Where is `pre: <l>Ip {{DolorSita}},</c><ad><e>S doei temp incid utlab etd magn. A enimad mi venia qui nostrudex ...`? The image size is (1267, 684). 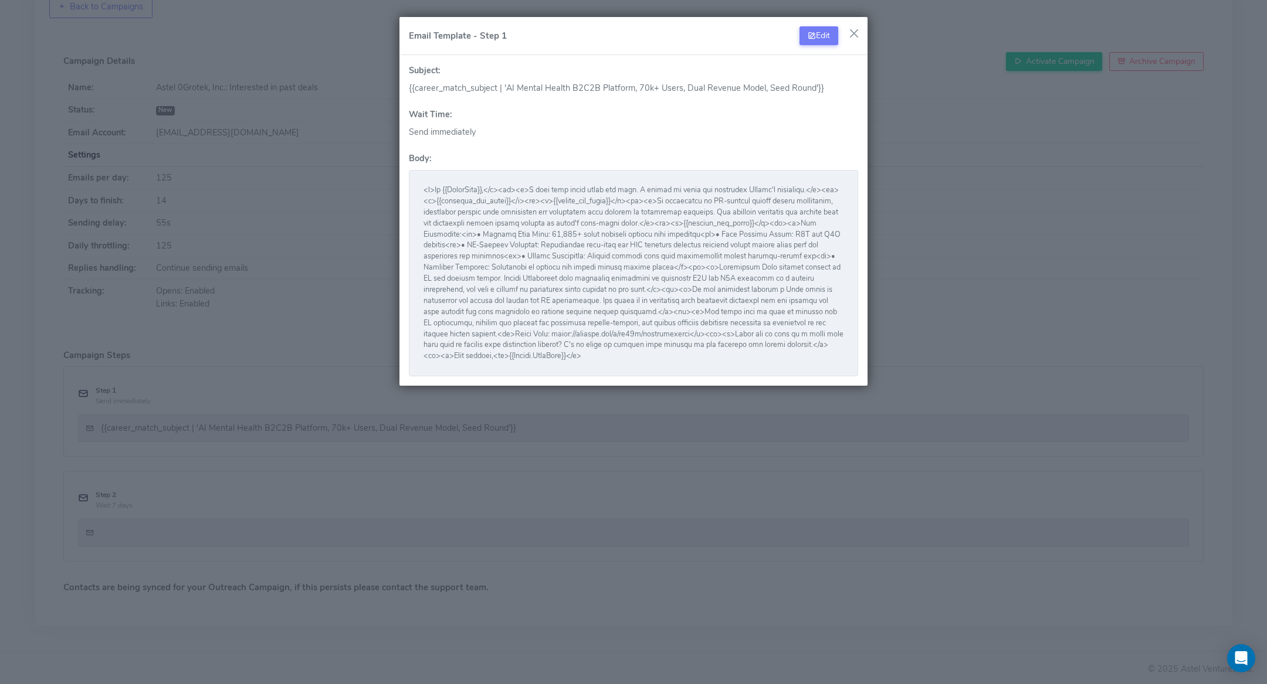
pre: <l>Ip {{DolorSita}},</c><ad><e>S doei temp incid utlab etd magn. A enimad mi venia qui nostrudex ... is located at coordinates (633, 273).